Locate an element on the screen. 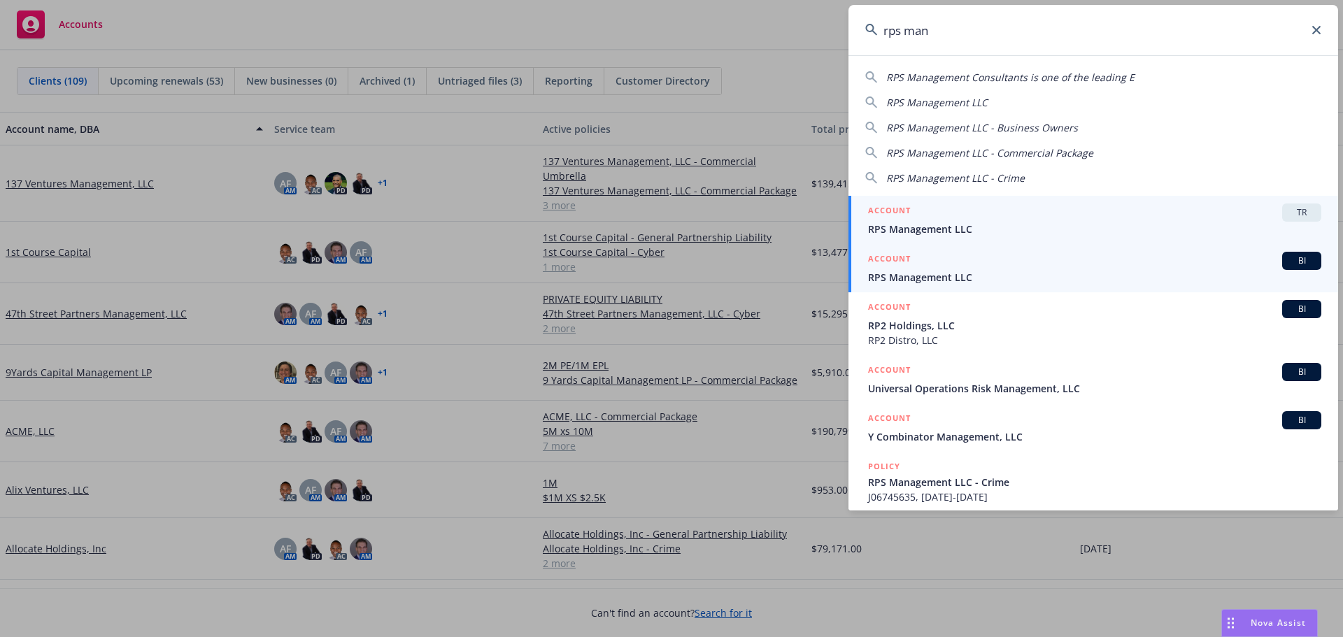 This screenshot has height=637, width=1343. a: ACCOUNTBIUniversal Operations Risk Management, LLC is located at coordinates (1093, 379).